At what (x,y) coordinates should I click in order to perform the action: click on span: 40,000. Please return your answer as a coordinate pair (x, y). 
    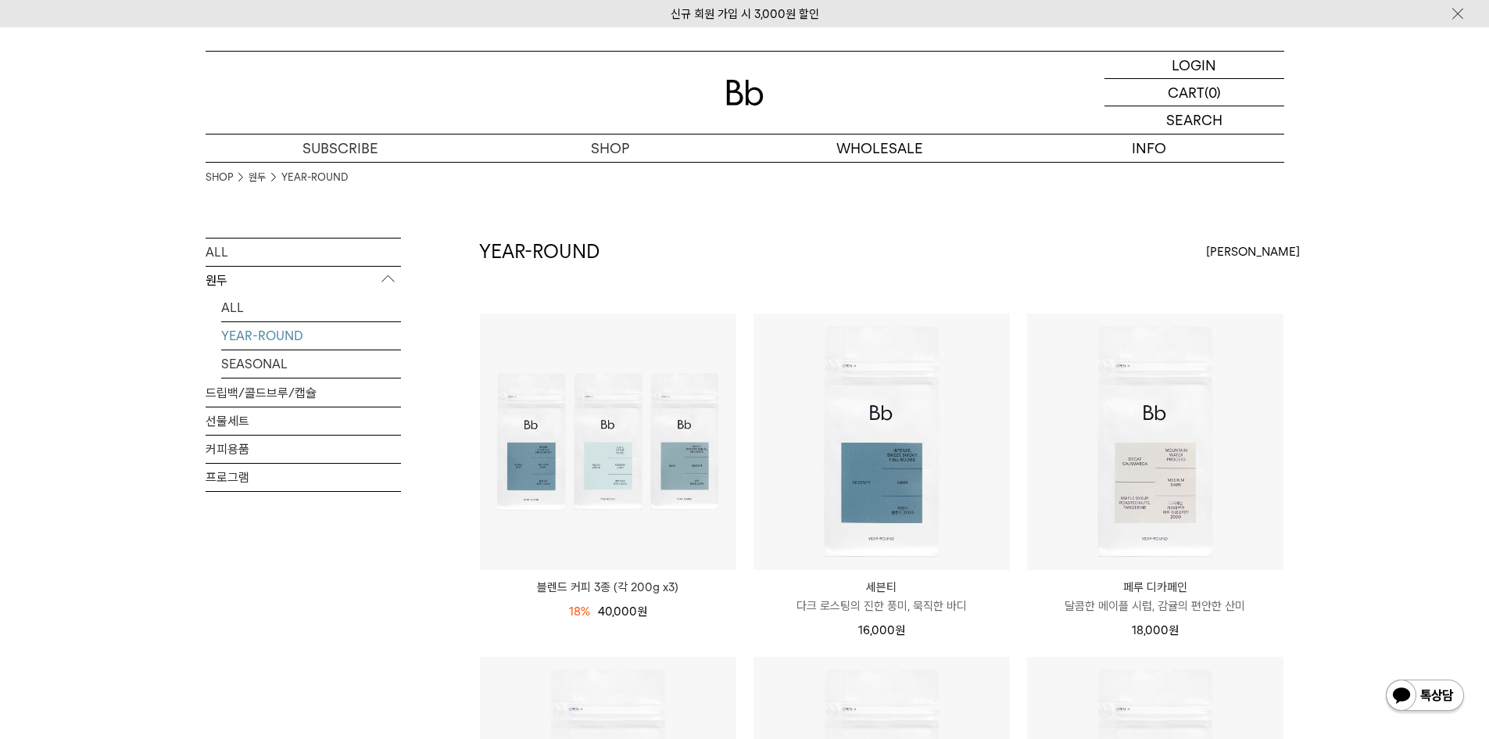
    Looking at the image, I should click on (622, 611).